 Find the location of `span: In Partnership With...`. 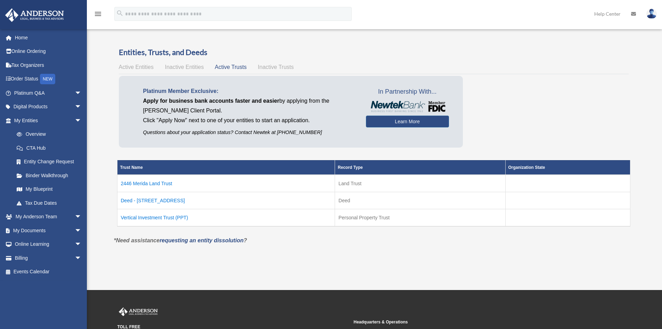

span: In Partnership With... is located at coordinates (408, 92).